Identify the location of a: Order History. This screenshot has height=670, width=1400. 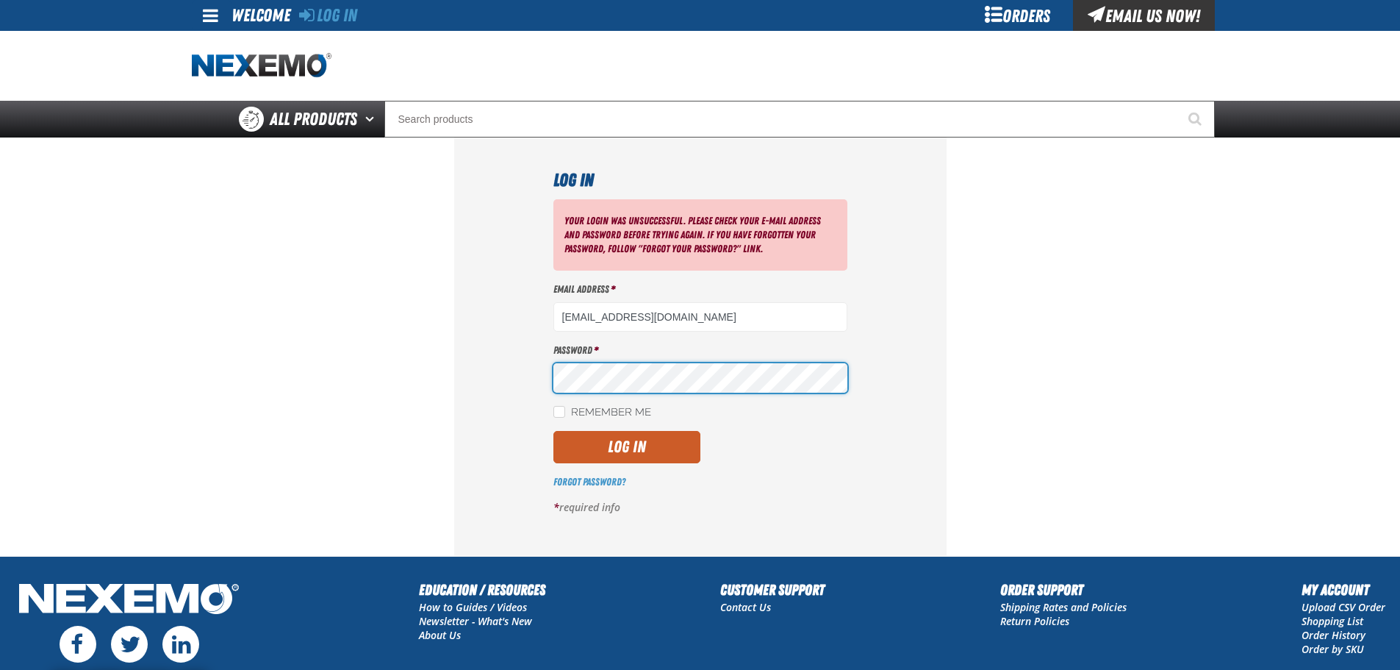
(1334, 634).